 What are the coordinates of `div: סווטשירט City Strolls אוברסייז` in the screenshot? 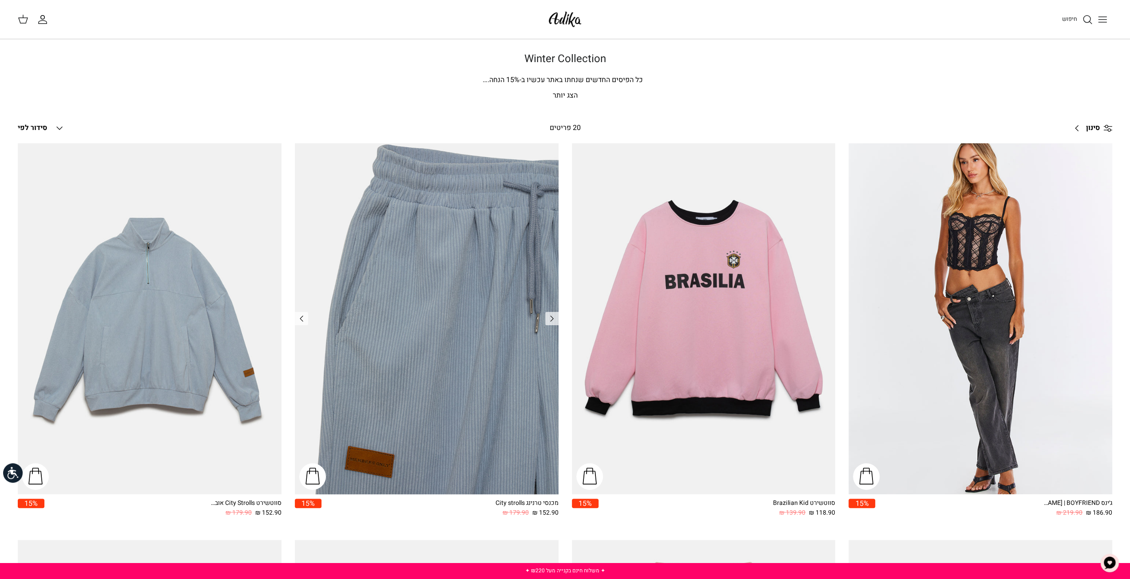 It's located at (246, 503).